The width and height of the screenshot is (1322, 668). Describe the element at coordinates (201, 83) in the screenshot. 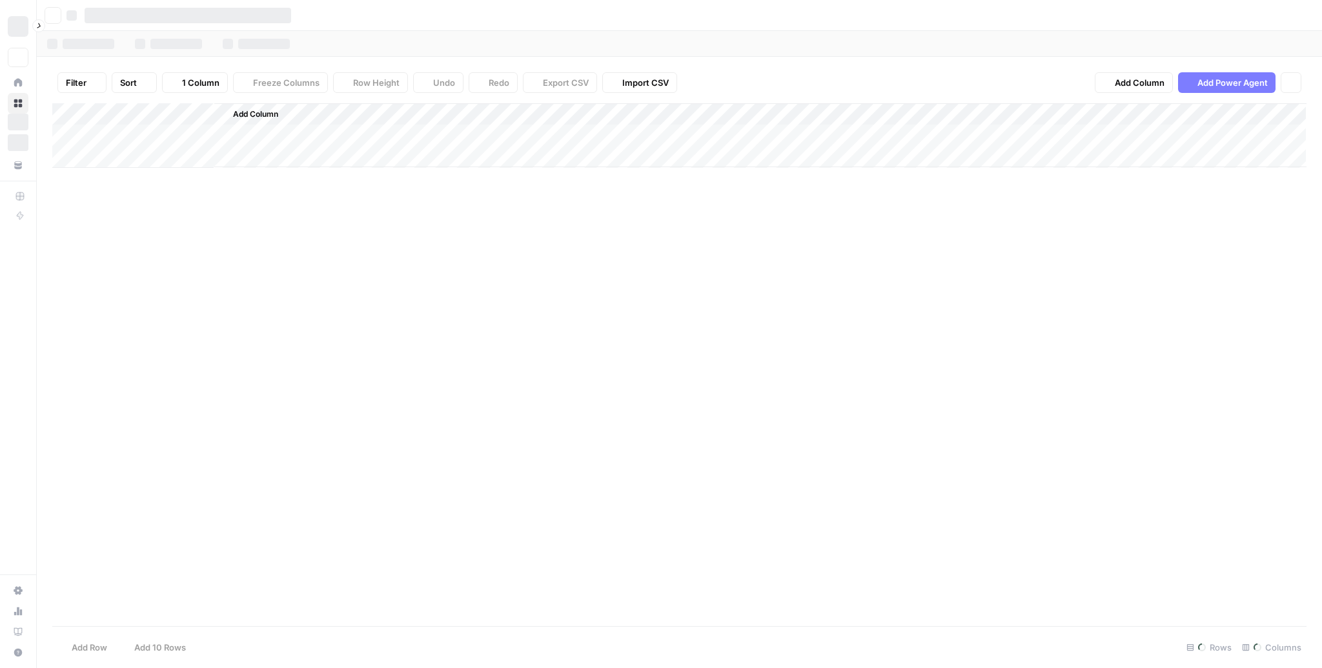

I see `span: 1 Column` at that location.